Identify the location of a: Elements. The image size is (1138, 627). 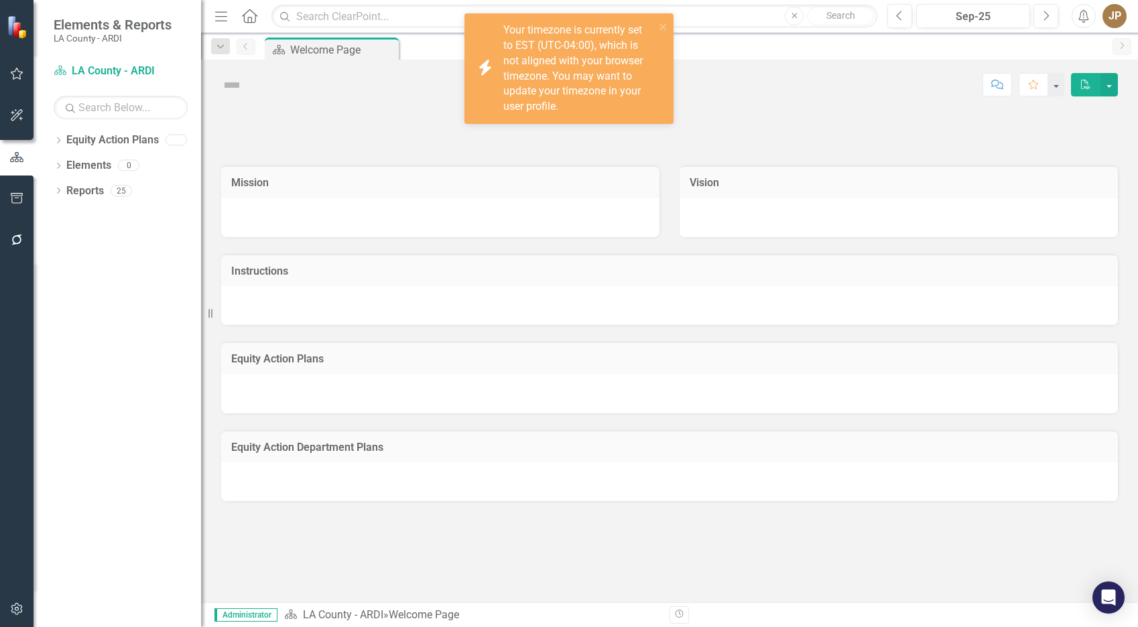
(88, 166).